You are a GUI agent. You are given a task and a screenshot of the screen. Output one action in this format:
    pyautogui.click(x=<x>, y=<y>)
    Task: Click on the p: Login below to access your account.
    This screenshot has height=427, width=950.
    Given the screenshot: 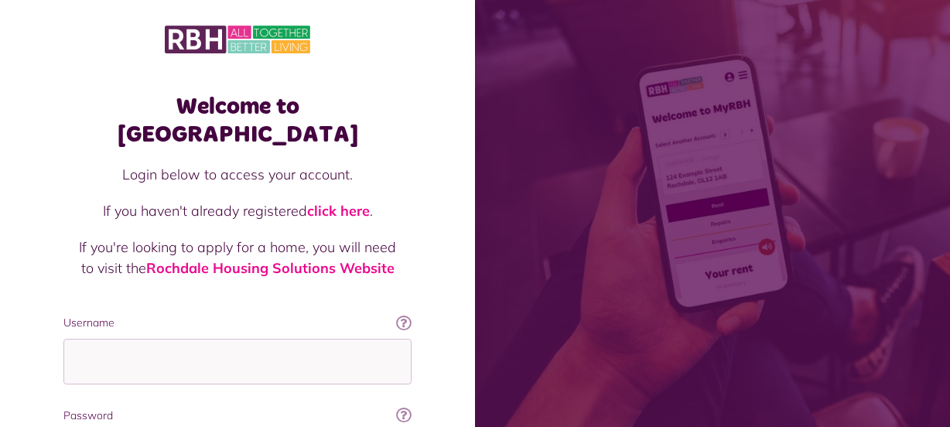 What is the action you would take?
    pyautogui.click(x=238, y=174)
    